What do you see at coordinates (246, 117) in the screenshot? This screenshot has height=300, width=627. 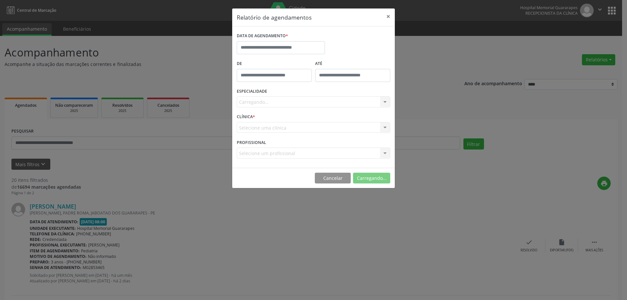 I see `label: CLÍNICA` at bounding box center [246, 117].